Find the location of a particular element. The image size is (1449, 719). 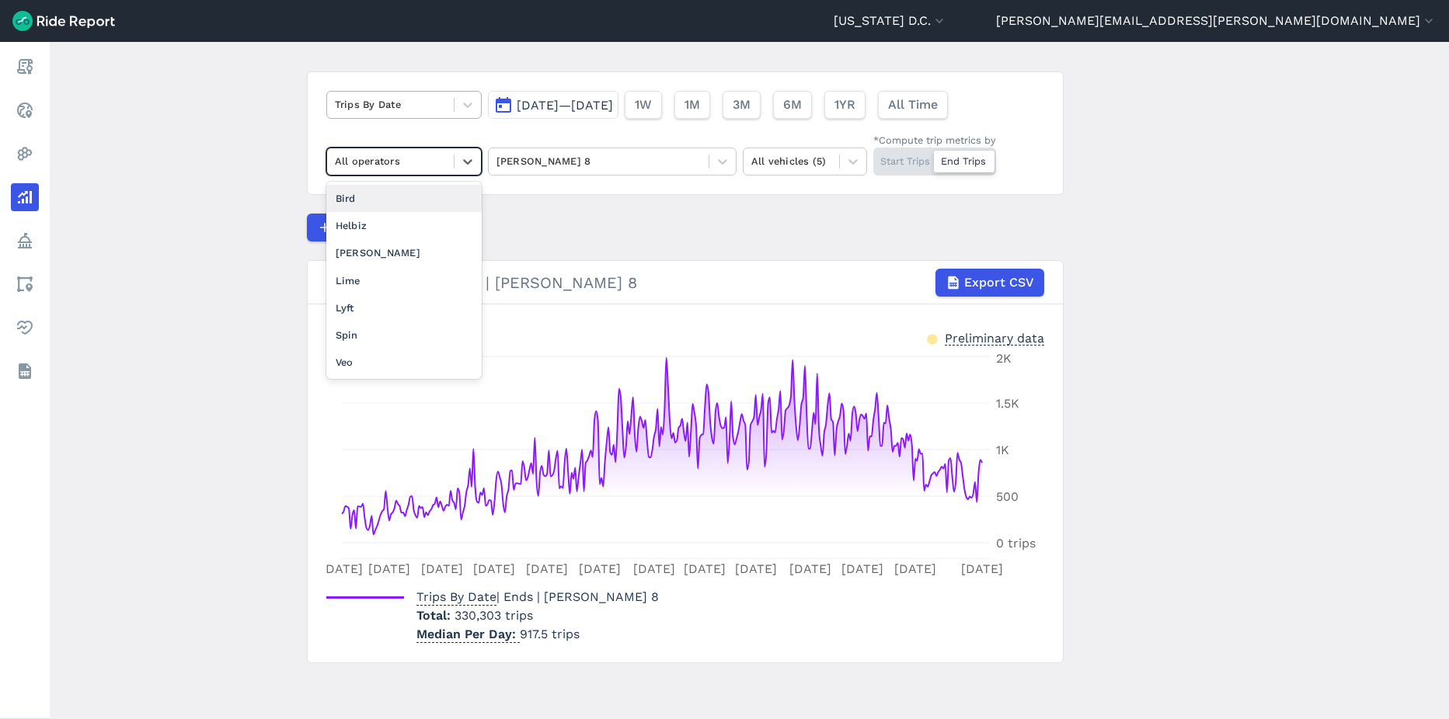

div: Lime is located at coordinates (404, 280).